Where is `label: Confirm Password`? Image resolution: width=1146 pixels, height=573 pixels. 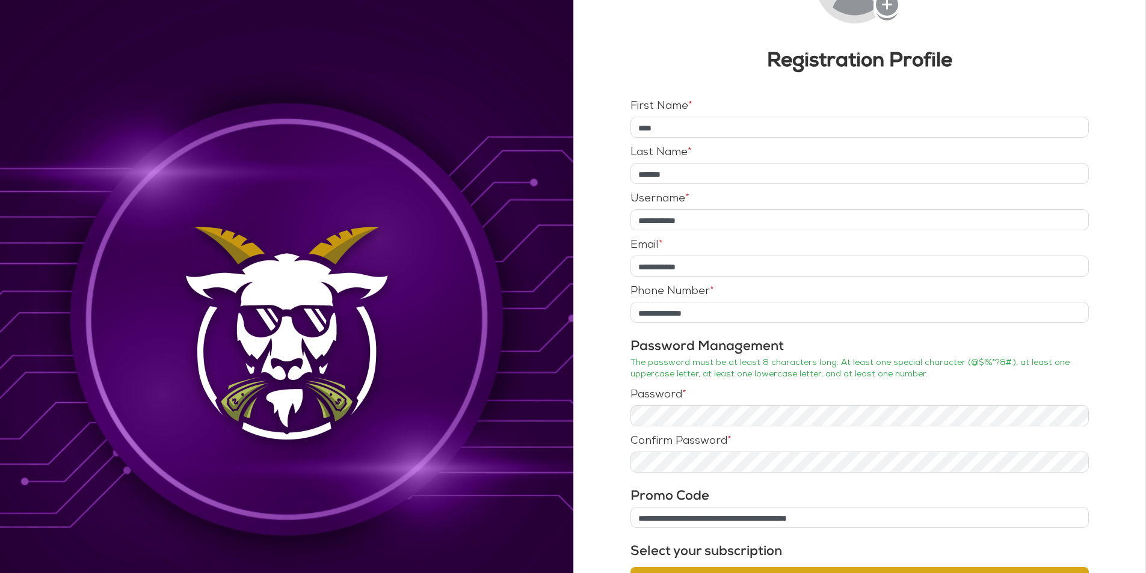
label: Confirm Password is located at coordinates (681, 441).